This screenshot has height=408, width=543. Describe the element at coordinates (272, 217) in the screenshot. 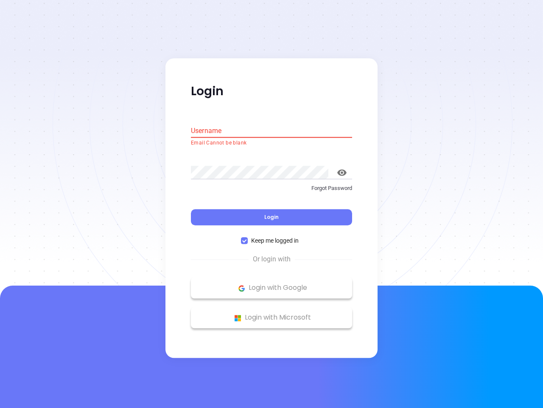

I see `span: Login` at that location.